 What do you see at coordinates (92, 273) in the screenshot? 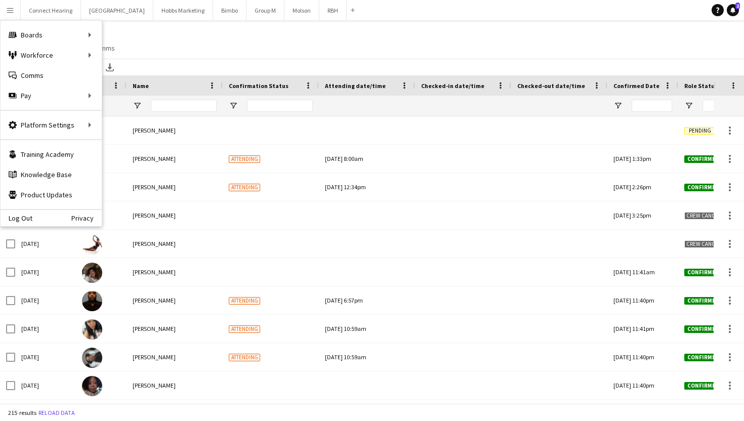
I see `img: Megan Ouellet` at bounding box center [92, 273].